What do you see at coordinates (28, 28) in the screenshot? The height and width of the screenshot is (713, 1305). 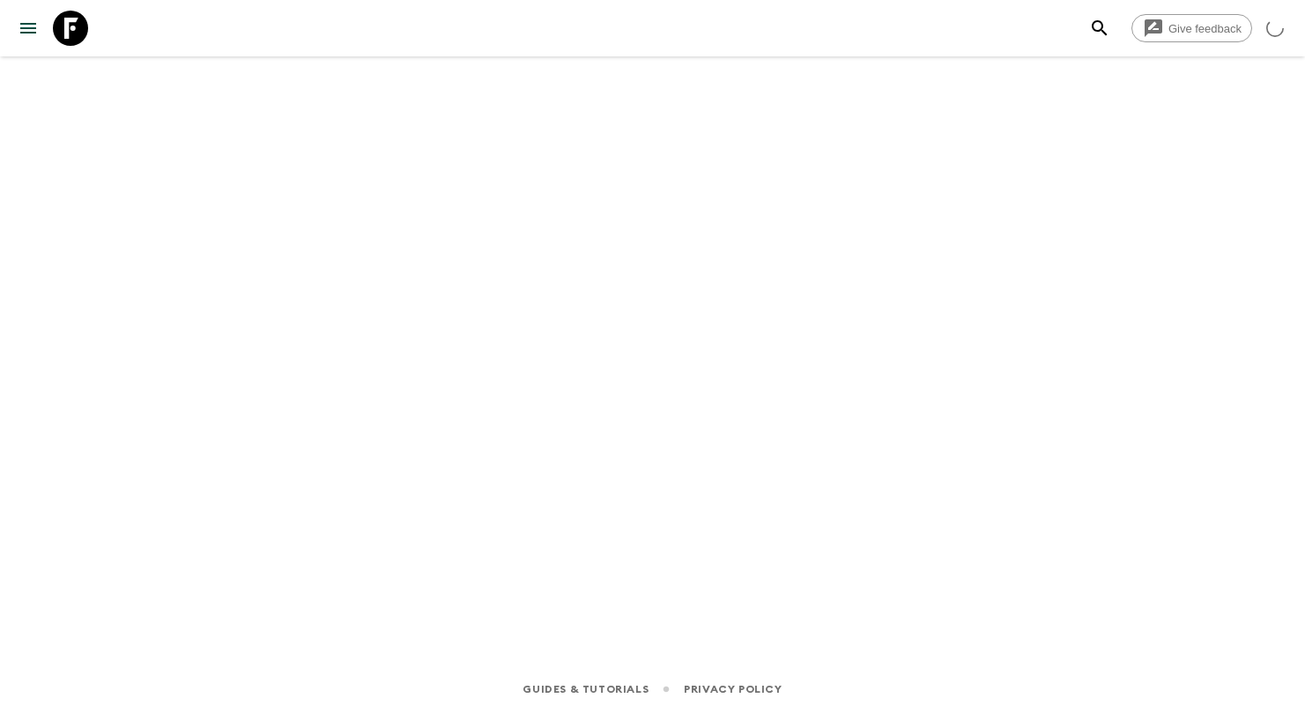 I see `button: menu` at bounding box center [28, 28].